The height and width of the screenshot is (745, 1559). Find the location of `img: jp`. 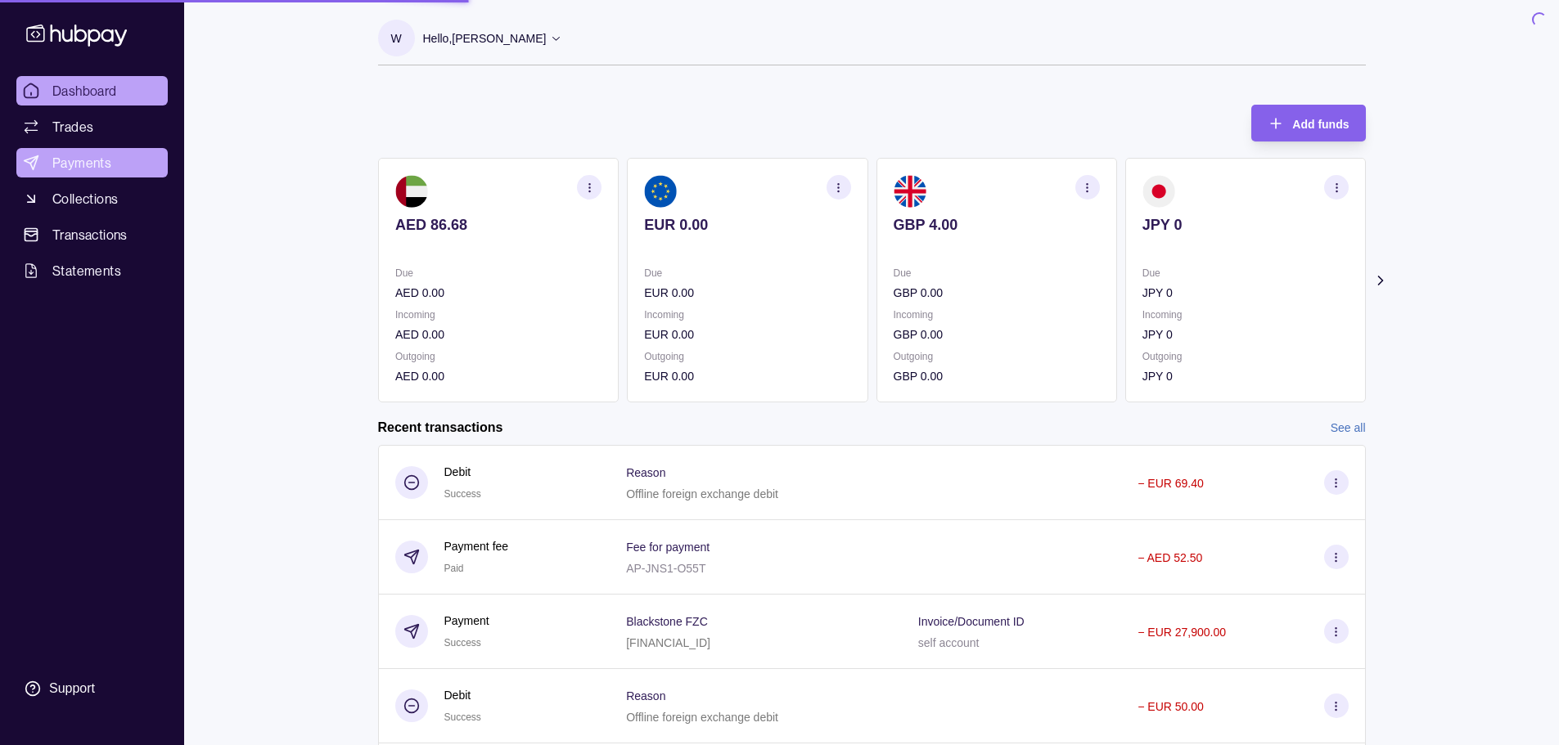

img: jp is located at coordinates (1158, 191).